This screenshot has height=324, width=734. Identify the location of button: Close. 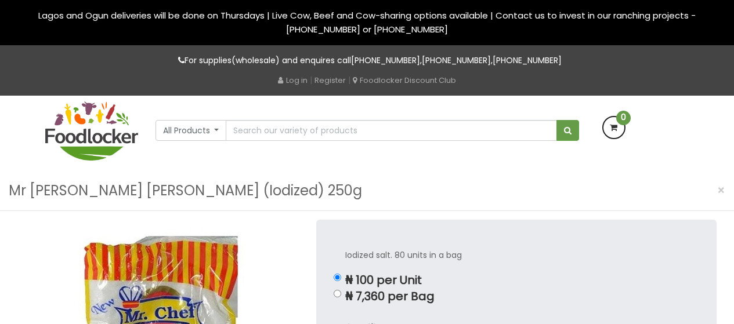
(721, 190).